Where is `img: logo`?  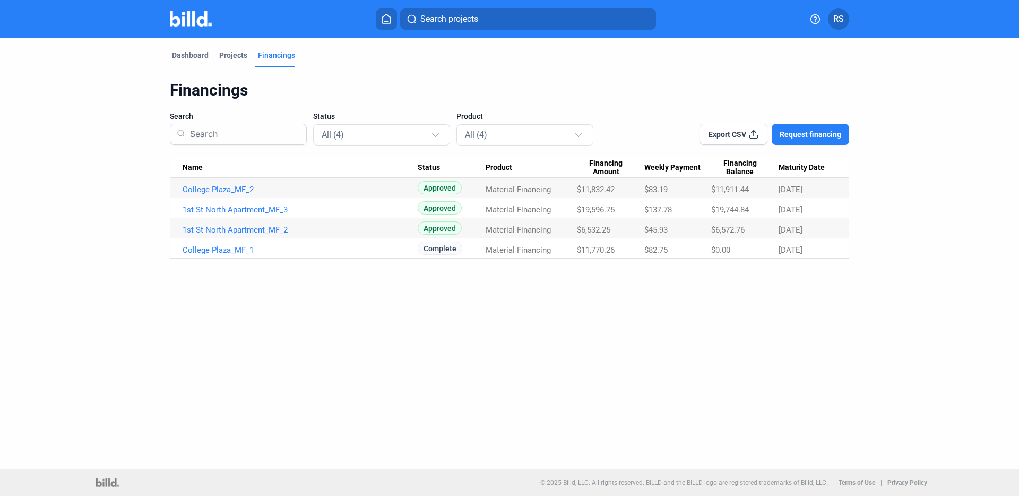
img: logo is located at coordinates (107, 482).